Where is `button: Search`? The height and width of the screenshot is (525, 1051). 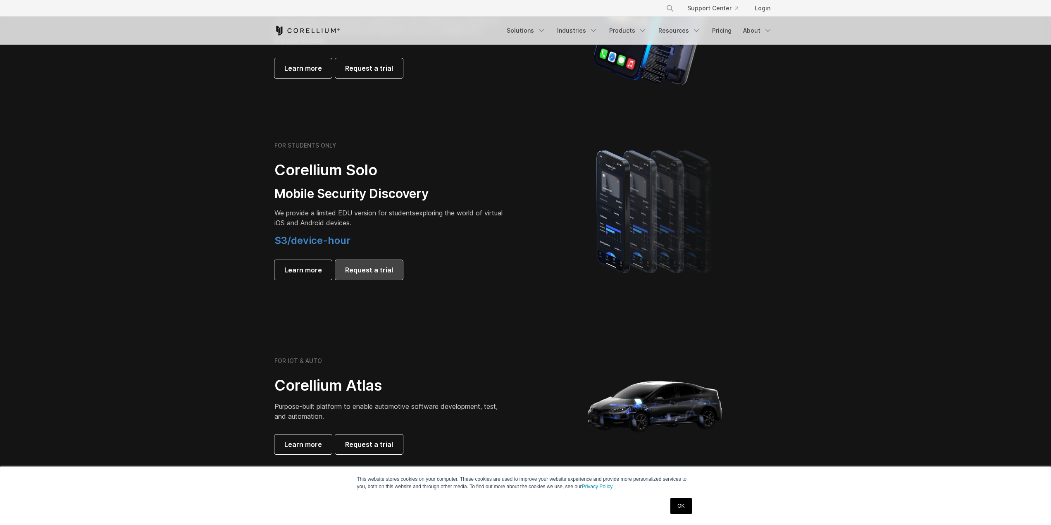 button: Search is located at coordinates (670, 8).